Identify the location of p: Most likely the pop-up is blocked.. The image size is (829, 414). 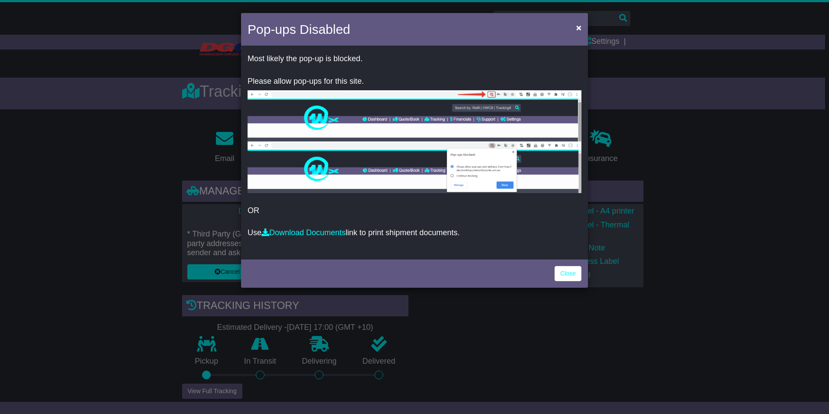
(415, 59).